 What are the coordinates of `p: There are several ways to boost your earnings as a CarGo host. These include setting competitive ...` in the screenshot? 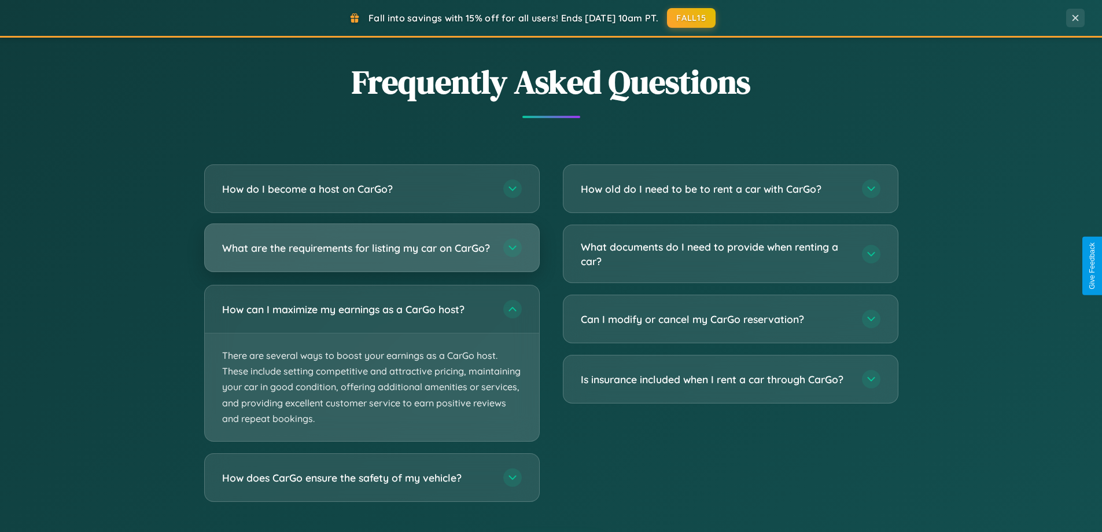 It's located at (372, 387).